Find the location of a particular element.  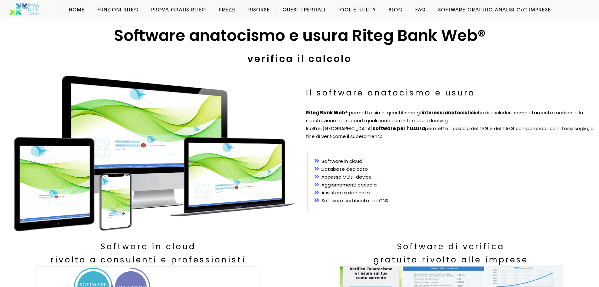

h2: verifica il calcolo is located at coordinates (299, 59).